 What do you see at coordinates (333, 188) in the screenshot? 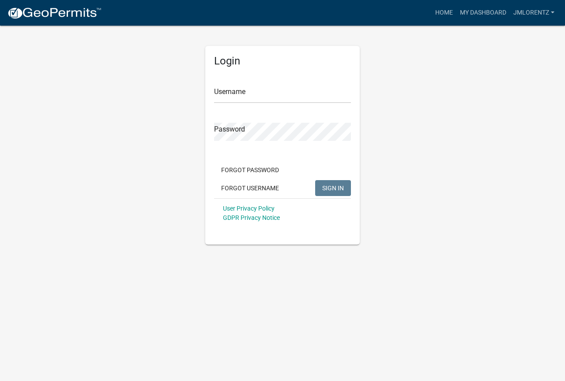
I see `span: SIGN IN` at bounding box center [333, 188].